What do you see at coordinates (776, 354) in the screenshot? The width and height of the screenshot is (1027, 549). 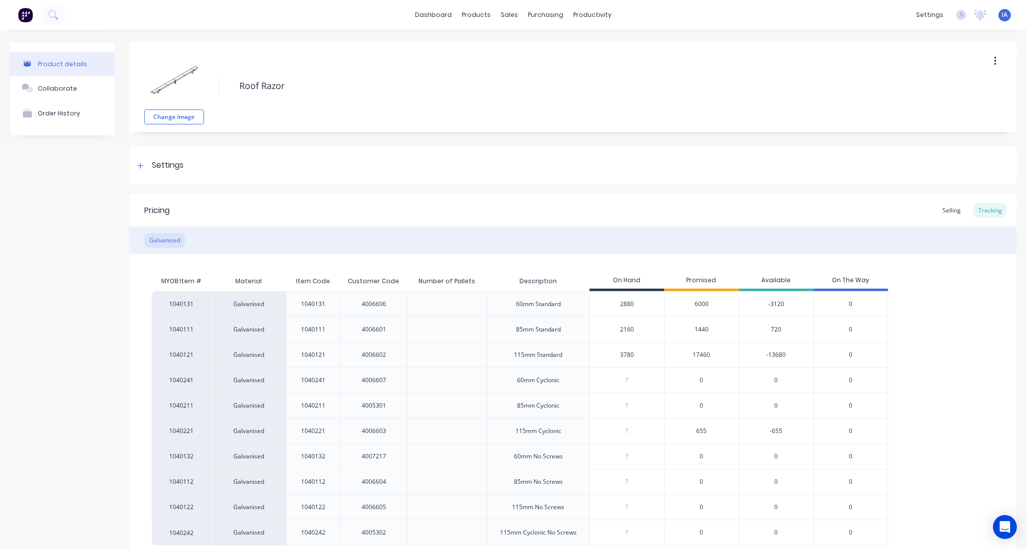 I see `div: -13680` at bounding box center [776, 354].